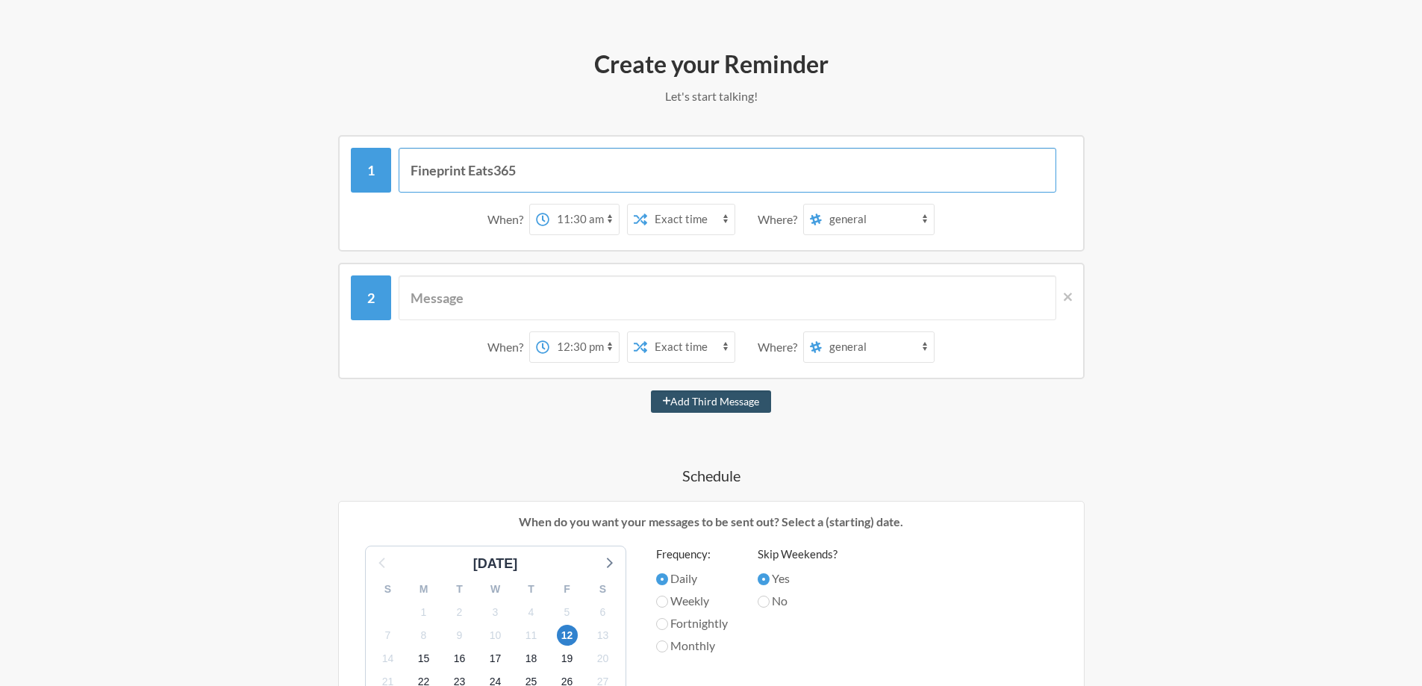 Image resolution: width=1422 pixels, height=686 pixels. What do you see at coordinates (662, 602) in the screenshot?
I see `input: Weekly` at bounding box center [662, 602].